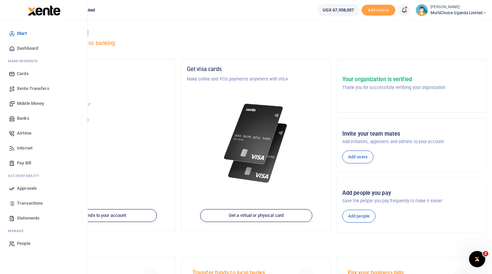 The image size is (492, 274). I want to click on span: Airtime, so click(24, 133).